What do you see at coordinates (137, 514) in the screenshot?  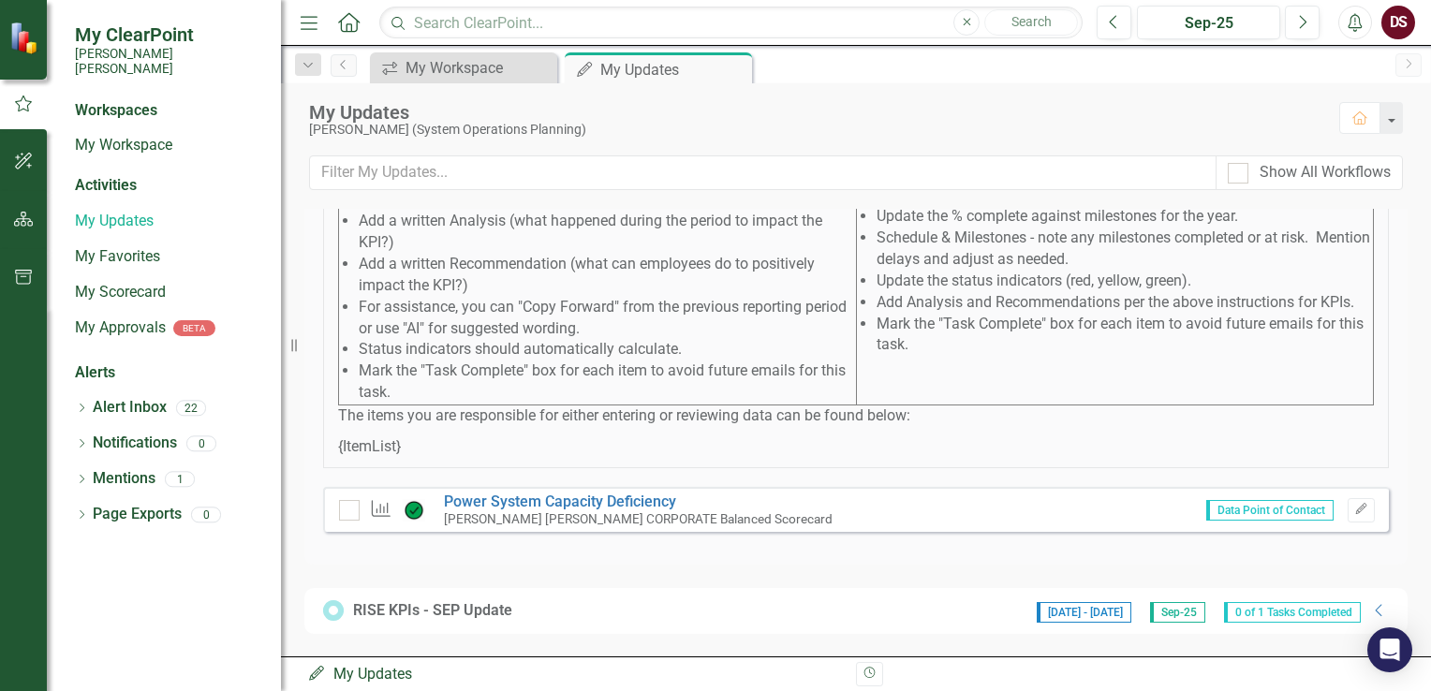 I see `a: Page Exports` at bounding box center [137, 514].